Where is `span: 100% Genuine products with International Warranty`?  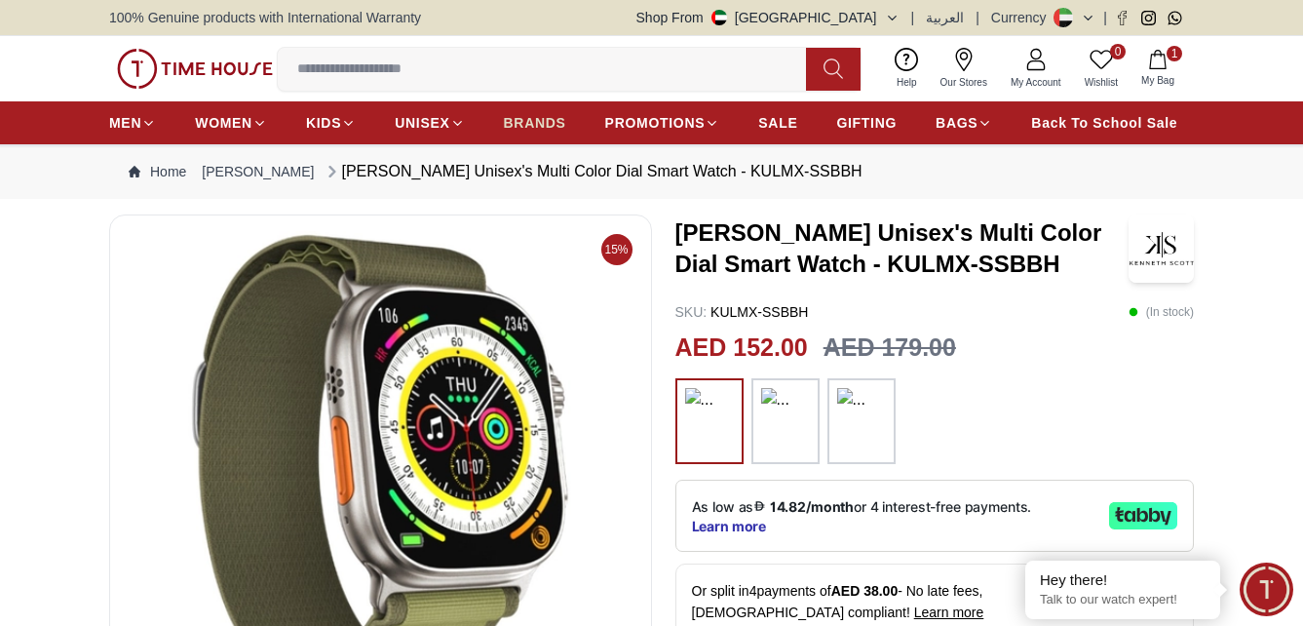
span: 100% Genuine products with International Warranty is located at coordinates (265, 18).